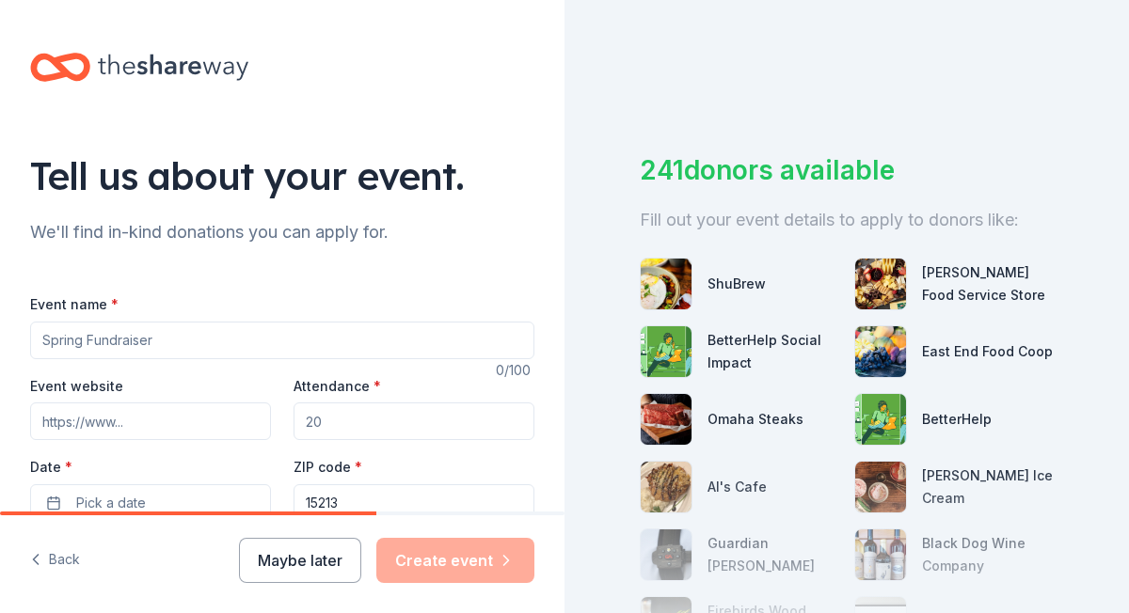 This screenshot has height=613, width=1129. I want to click on button: Maybe later, so click(300, 561).